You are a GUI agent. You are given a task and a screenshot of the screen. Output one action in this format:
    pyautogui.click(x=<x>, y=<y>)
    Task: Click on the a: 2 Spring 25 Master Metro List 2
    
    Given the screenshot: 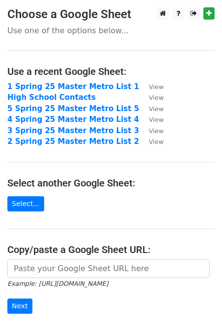 What is the action you would take?
    pyautogui.click(x=73, y=142)
    